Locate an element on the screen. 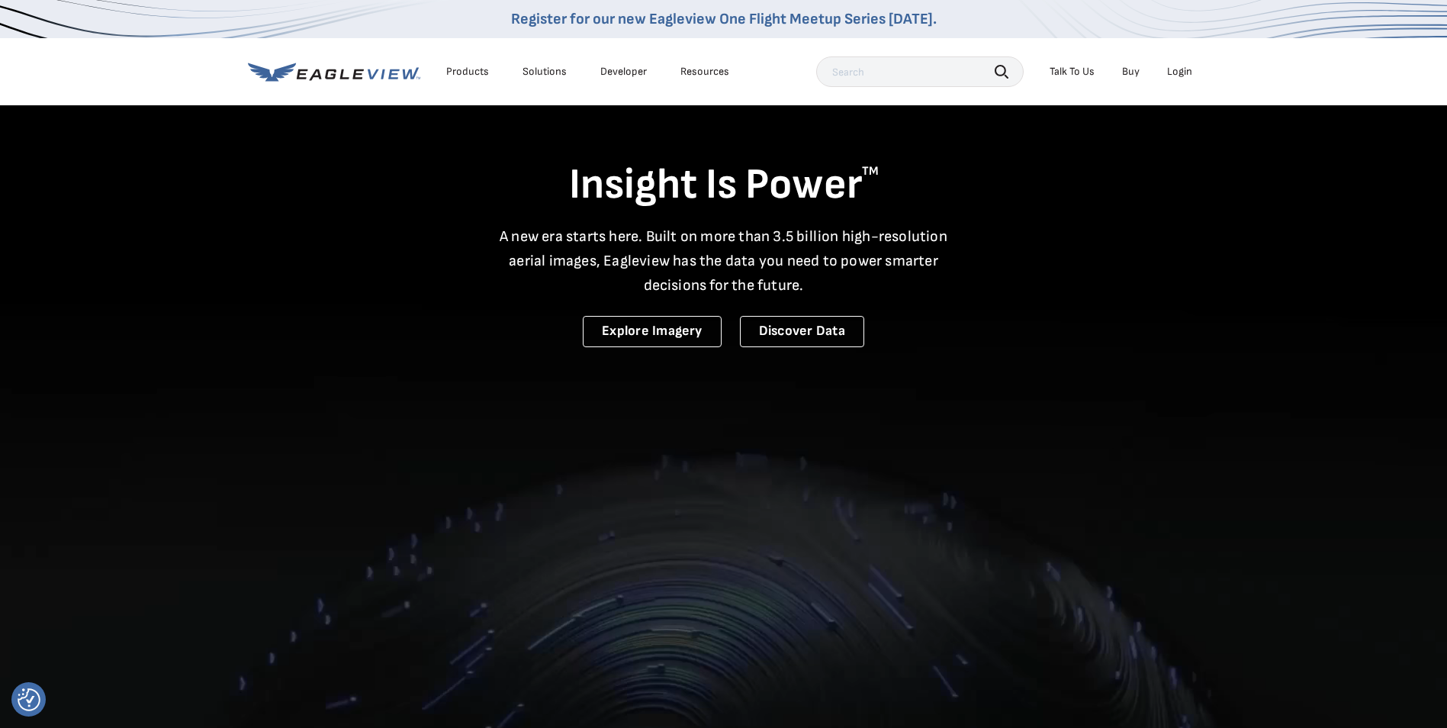  div: Solutions is located at coordinates (545, 72).